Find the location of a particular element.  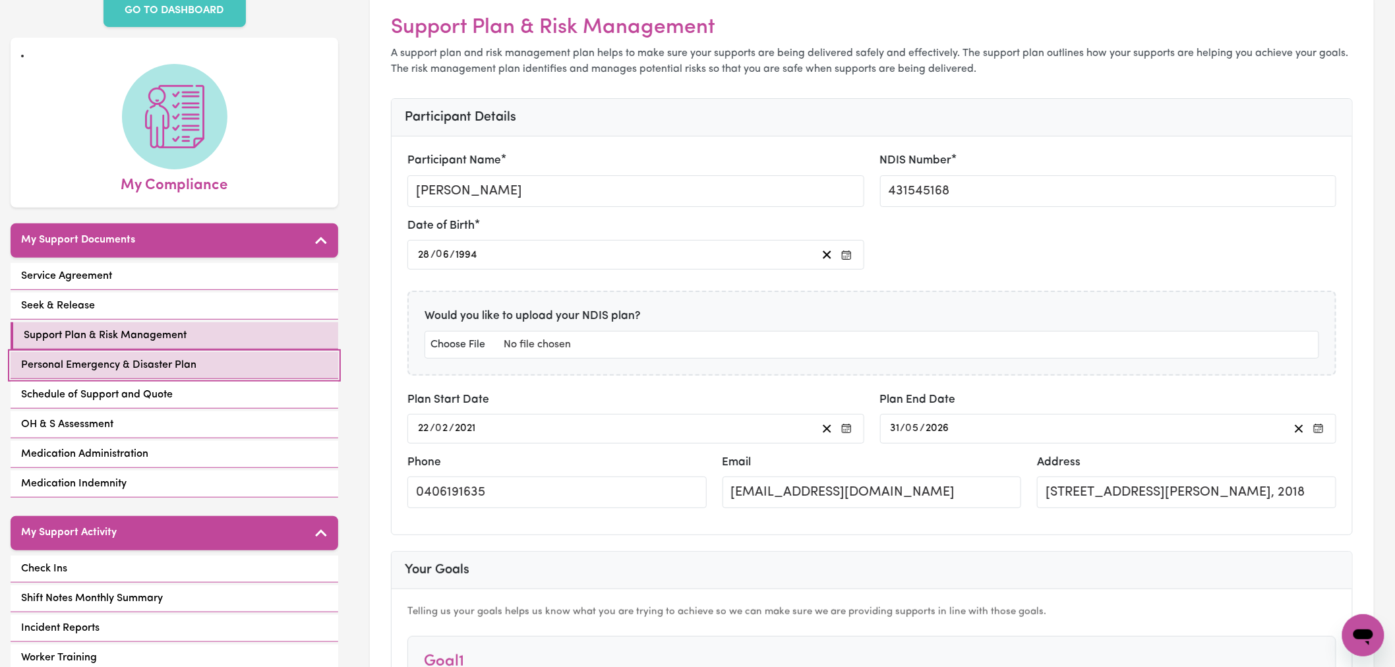

span: Incident Reports is located at coordinates (60, 628).